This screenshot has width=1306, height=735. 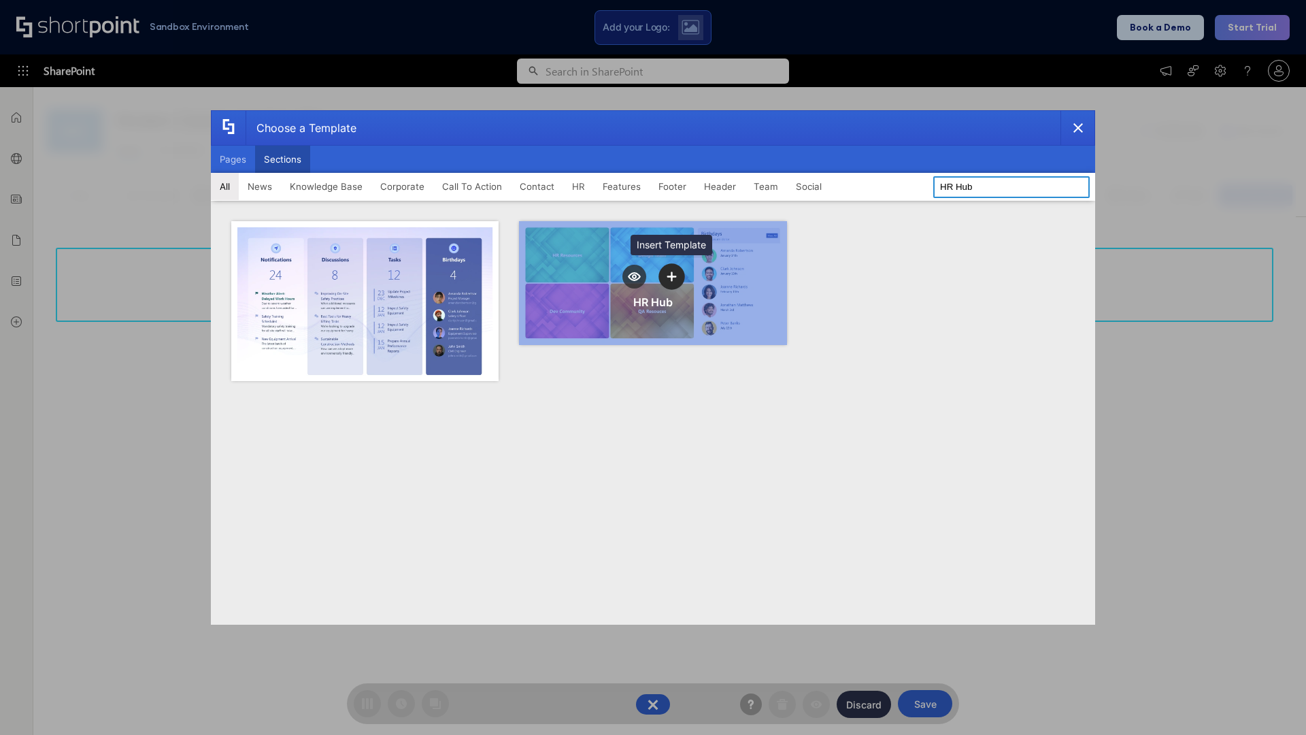 What do you see at coordinates (402, 186) in the screenshot?
I see `button: Corporate` at bounding box center [402, 186].